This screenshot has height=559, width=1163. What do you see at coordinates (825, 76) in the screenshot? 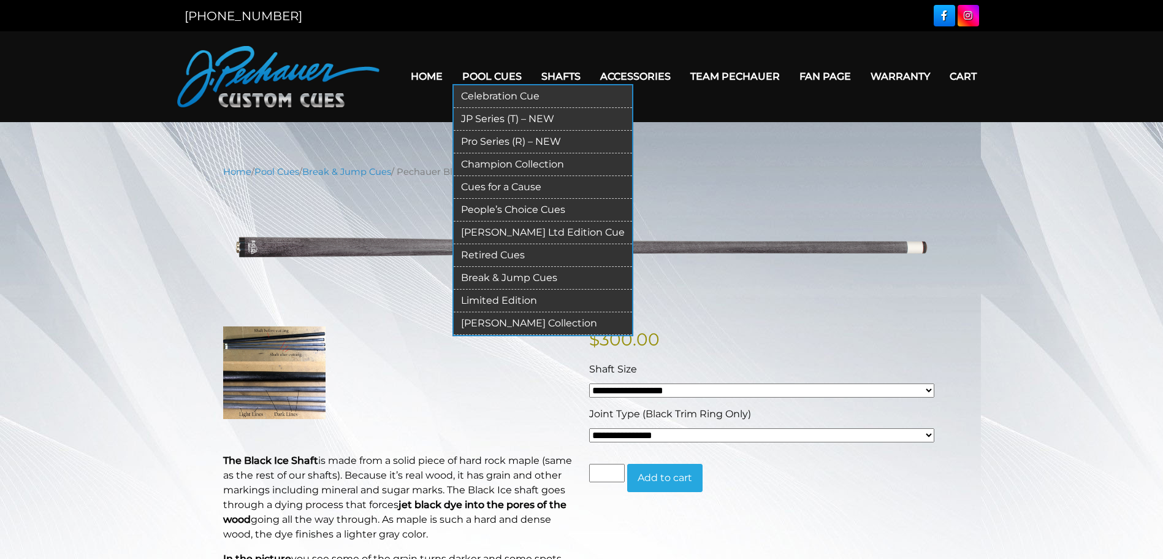
I see `a: Fan Page` at bounding box center [825, 76].